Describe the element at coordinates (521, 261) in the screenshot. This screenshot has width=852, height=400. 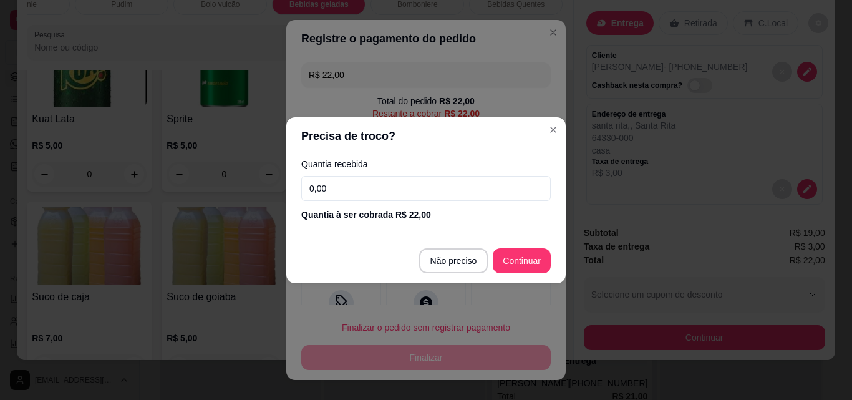
I see `button: Continuar` at that location.